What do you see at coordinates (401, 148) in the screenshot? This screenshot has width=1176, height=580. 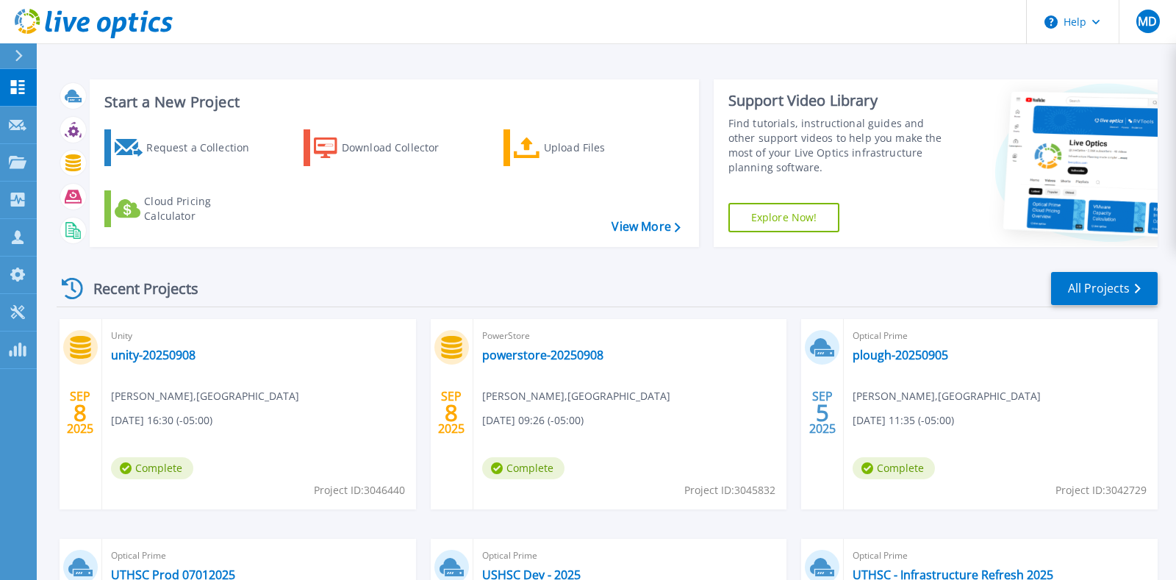 I see `div: Download Collector` at bounding box center [401, 148].